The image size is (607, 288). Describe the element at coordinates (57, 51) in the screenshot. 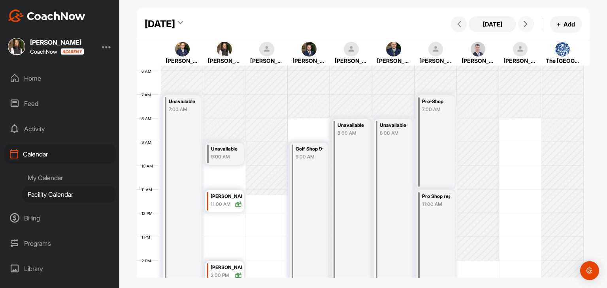

I see `div: CoachNow` at that location.